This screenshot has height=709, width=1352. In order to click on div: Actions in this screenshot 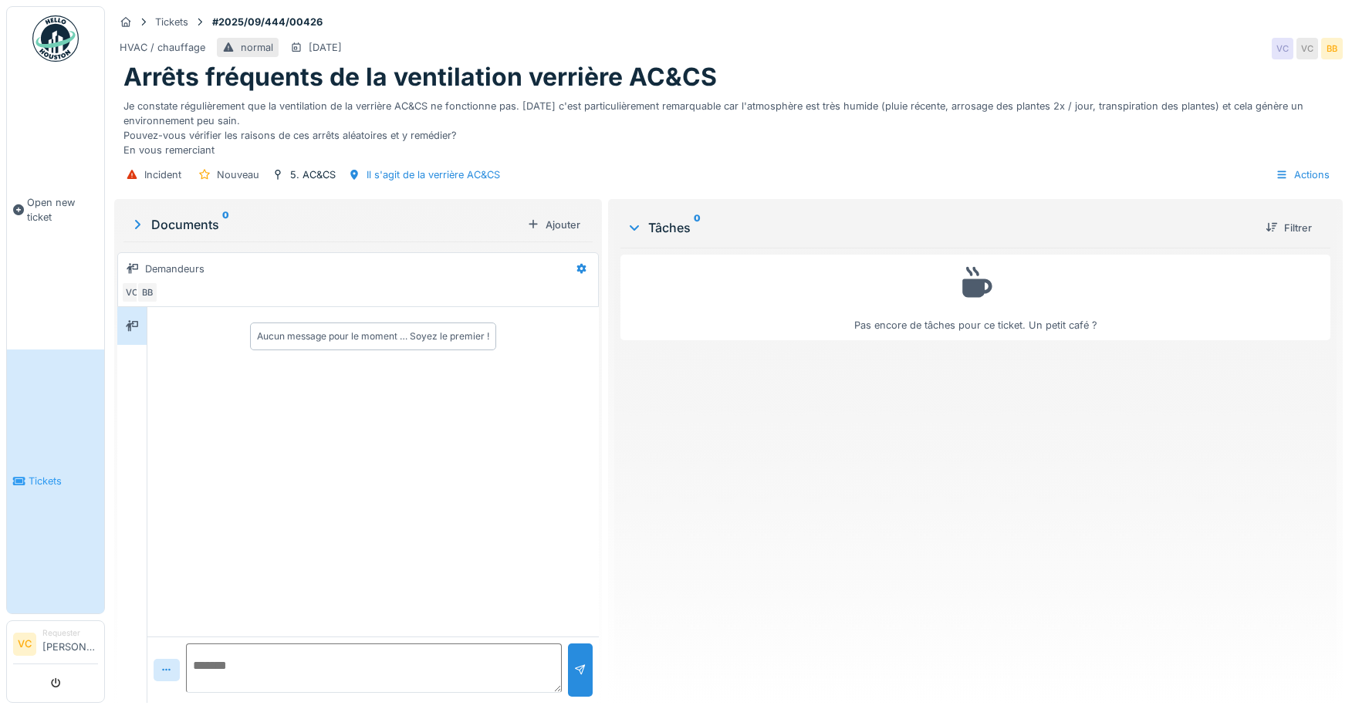, I will do `click(1302, 174)`.